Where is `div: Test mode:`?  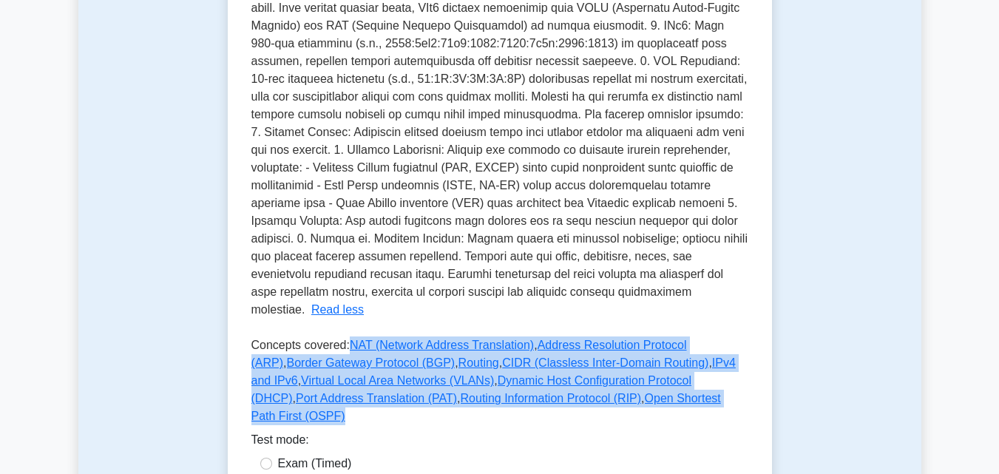
div: Test mode: is located at coordinates (500, 443).